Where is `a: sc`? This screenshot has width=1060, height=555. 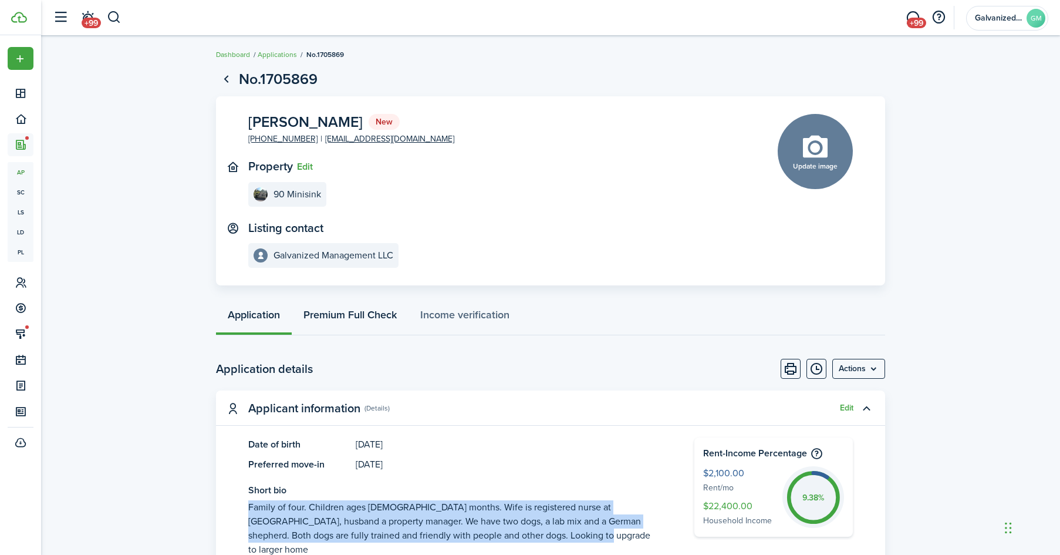
a: sc is located at coordinates (21, 192).